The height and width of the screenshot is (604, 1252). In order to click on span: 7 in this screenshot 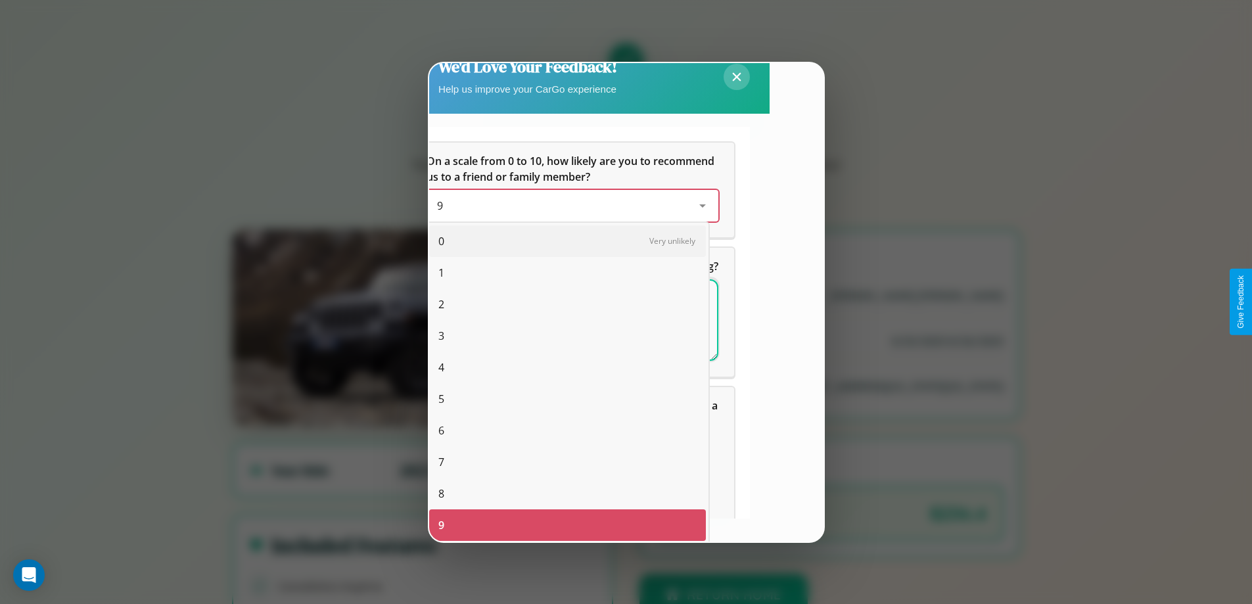, I will do `click(441, 462)`.